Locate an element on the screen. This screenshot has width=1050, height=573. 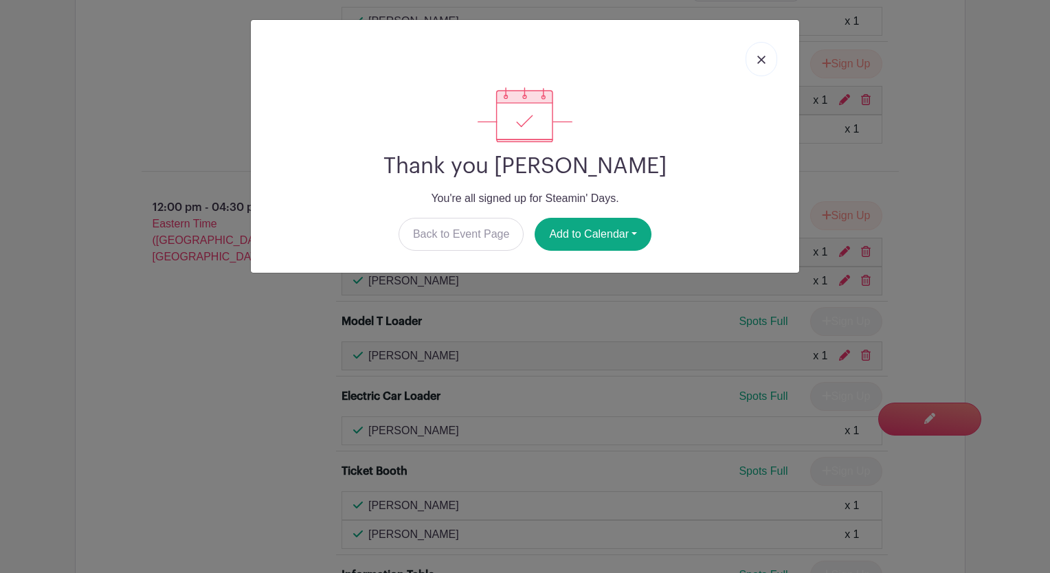
img: signup_complete-c468d5dda3e2740ee63a24cb0ba0d3ce5d8a4ecd24259e683200fb1569d990c8.svg is located at coordinates (525, 115).